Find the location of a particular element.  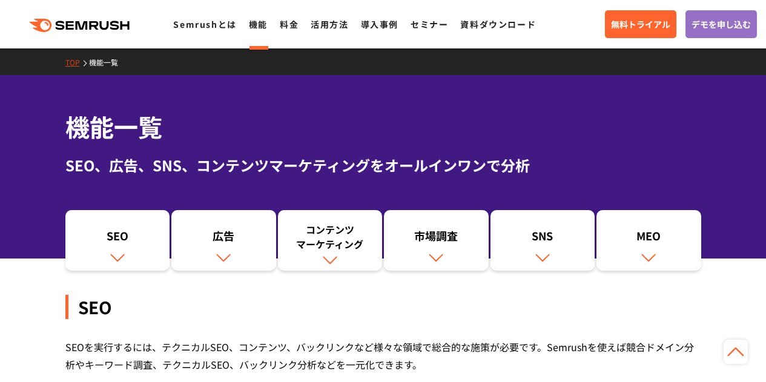

div: SNS is located at coordinates (543, 239).